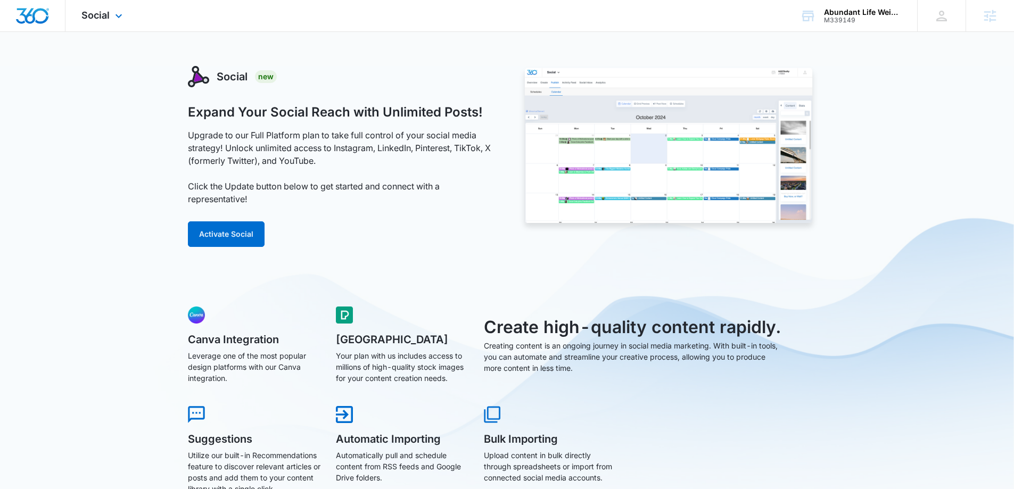 The width and height of the screenshot is (1014, 489). I want to click on h3: Social, so click(232, 77).